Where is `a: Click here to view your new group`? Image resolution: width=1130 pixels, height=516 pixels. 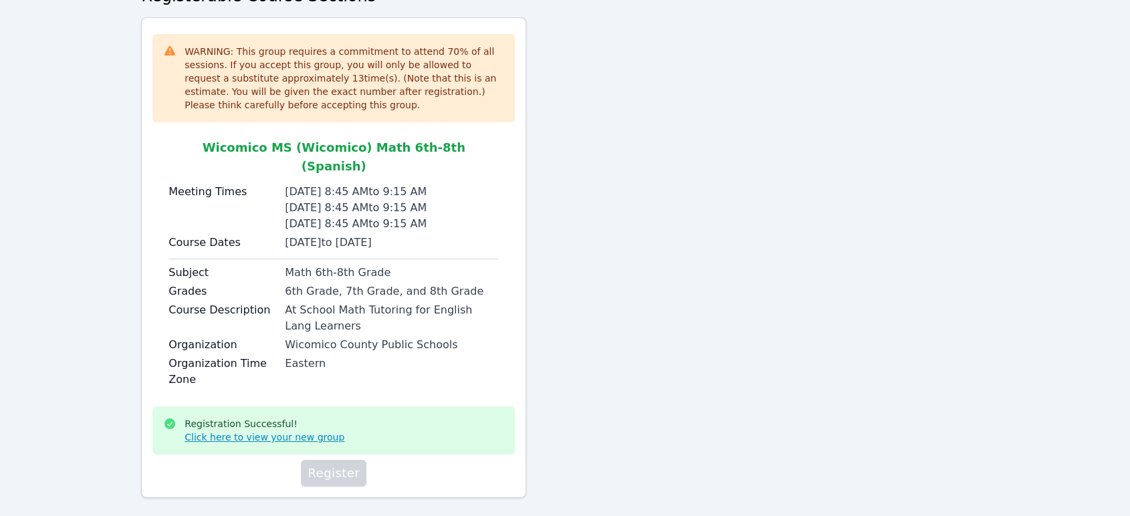 a: Click here to view your new group is located at coordinates (264, 437).